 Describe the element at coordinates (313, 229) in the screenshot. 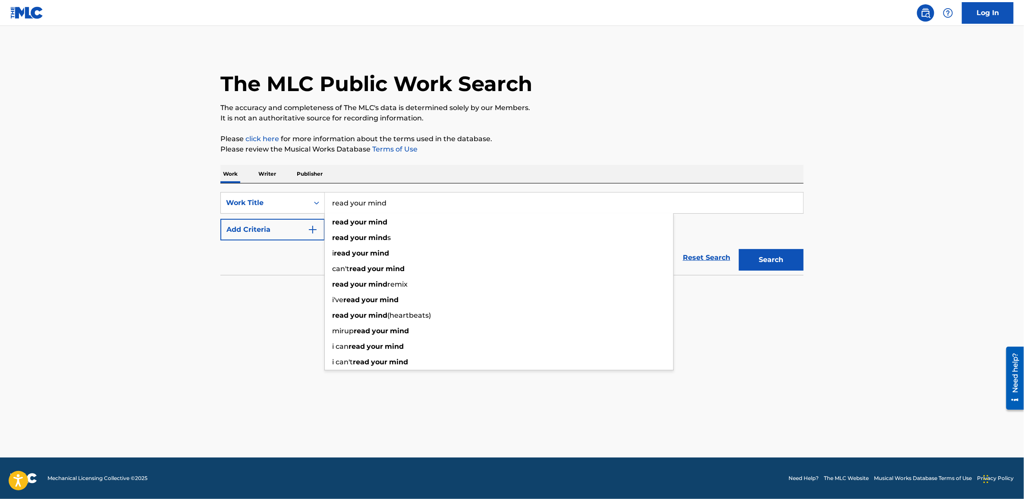

I see `img: 9d2ae6d4665cec9f34b9.svg` at that location.